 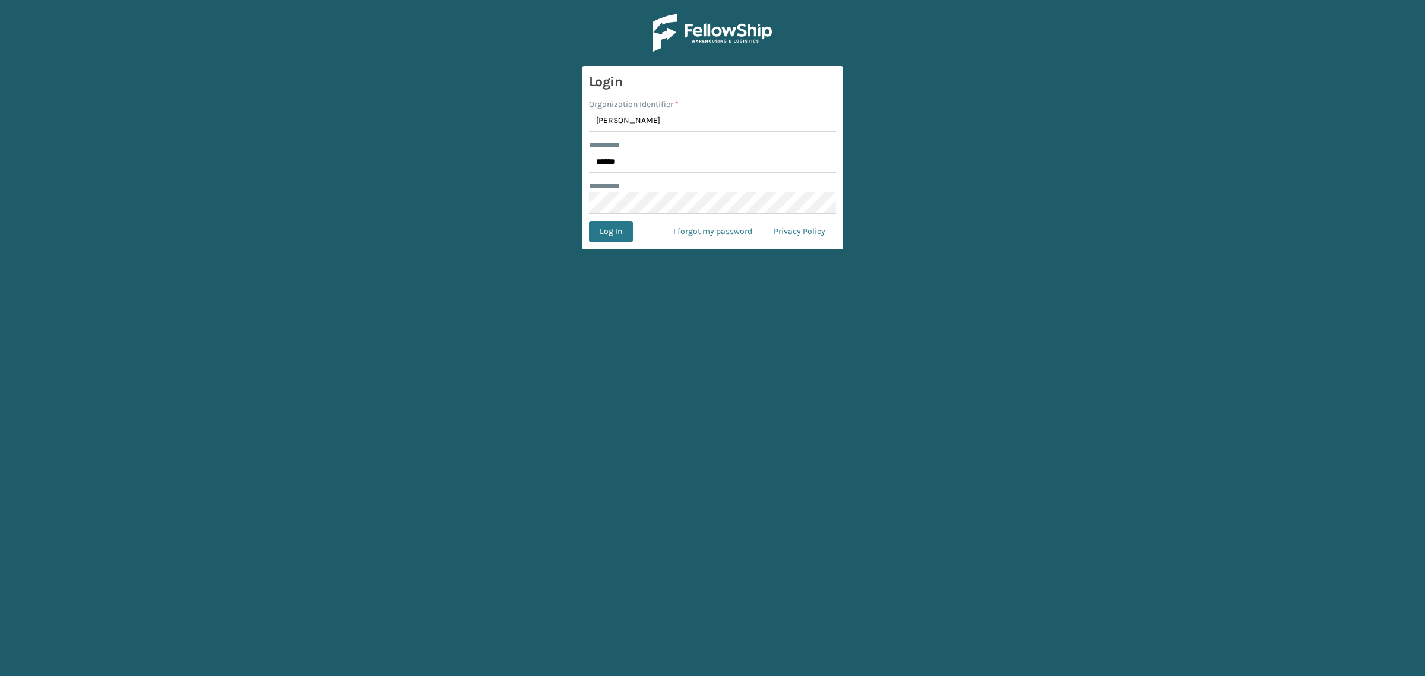 I want to click on img: Logo, so click(x=713, y=33).